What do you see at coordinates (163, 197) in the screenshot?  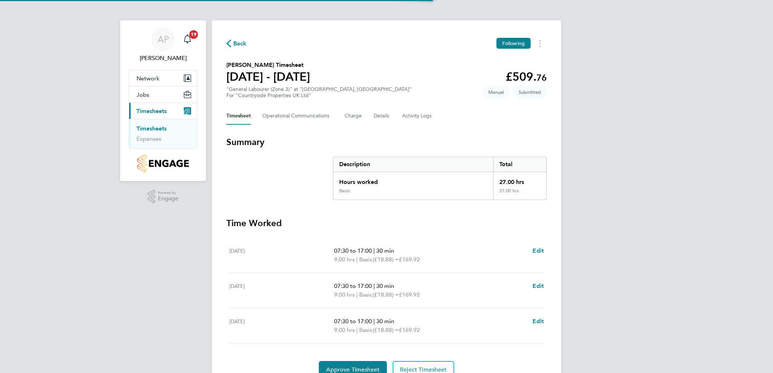 I see `a: Powered byEngage` at bounding box center [163, 197].